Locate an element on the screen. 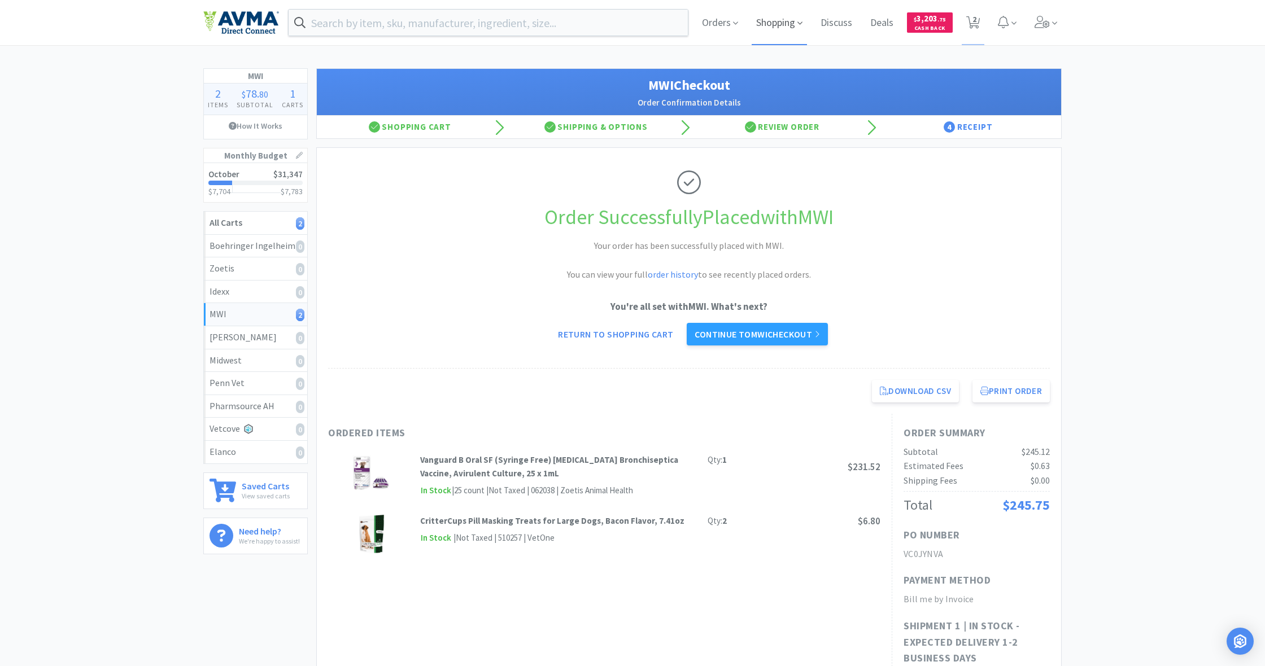 The image size is (1265, 666). span: In Stock is located at coordinates (436, 538).